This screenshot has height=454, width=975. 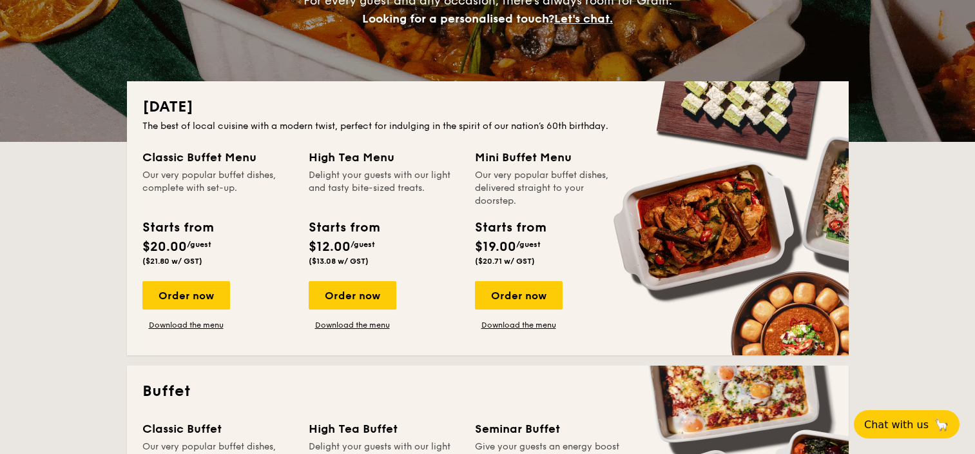 What do you see at coordinates (164, 247) in the screenshot?
I see `span: $20.00` at bounding box center [164, 247].